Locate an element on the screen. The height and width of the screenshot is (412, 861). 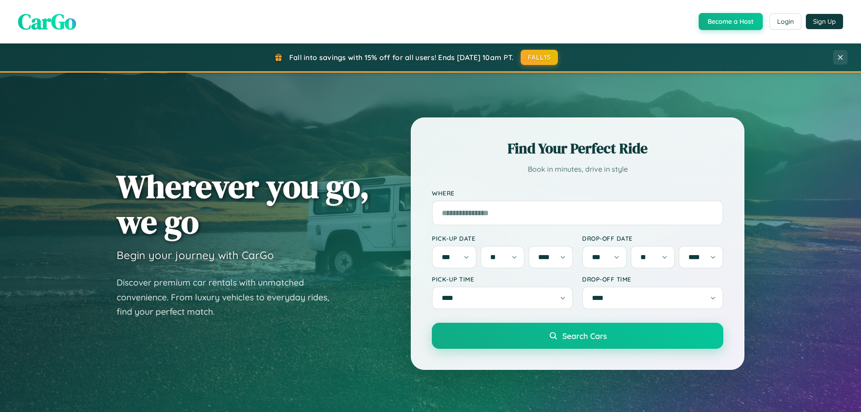
button: Become a Host is located at coordinates (731, 22).